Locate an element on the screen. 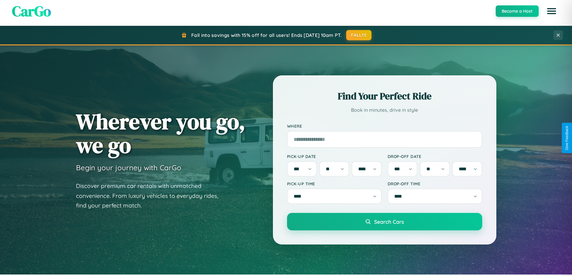 The image size is (572, 276). button: Open menu is located at coordinates (552, 11).